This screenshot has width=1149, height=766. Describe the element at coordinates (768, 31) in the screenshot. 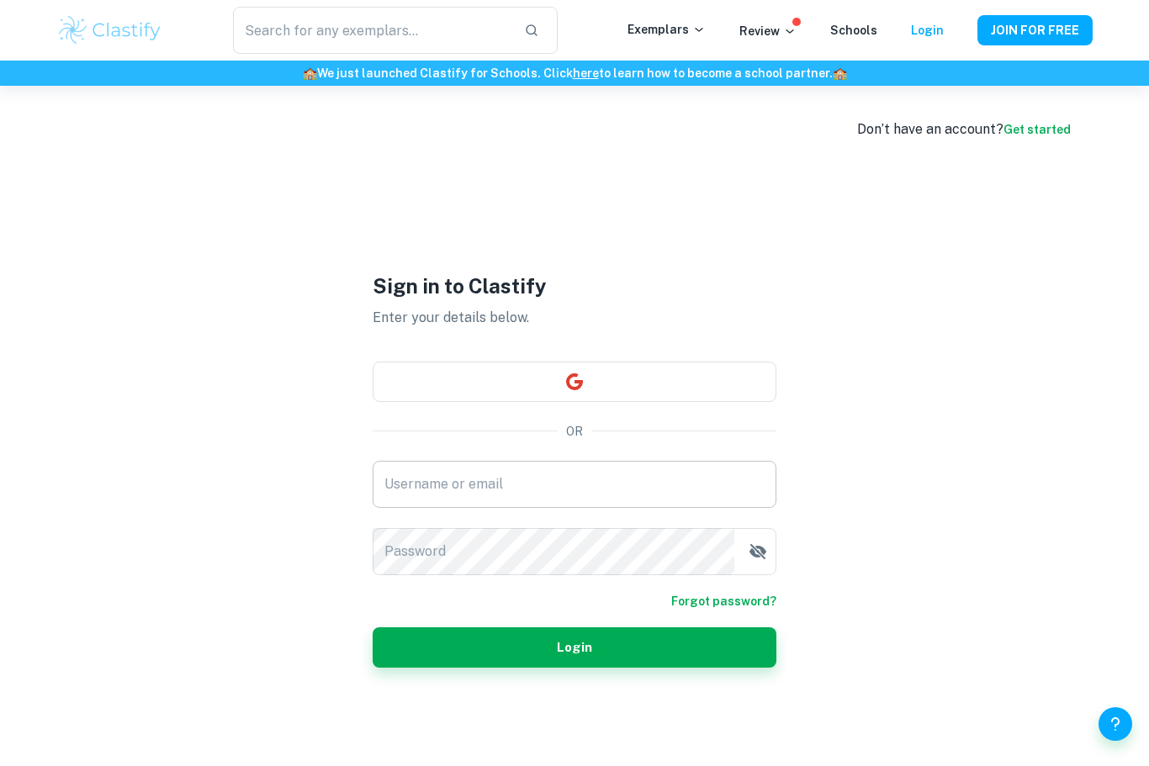

I see `p: Review` at that location.